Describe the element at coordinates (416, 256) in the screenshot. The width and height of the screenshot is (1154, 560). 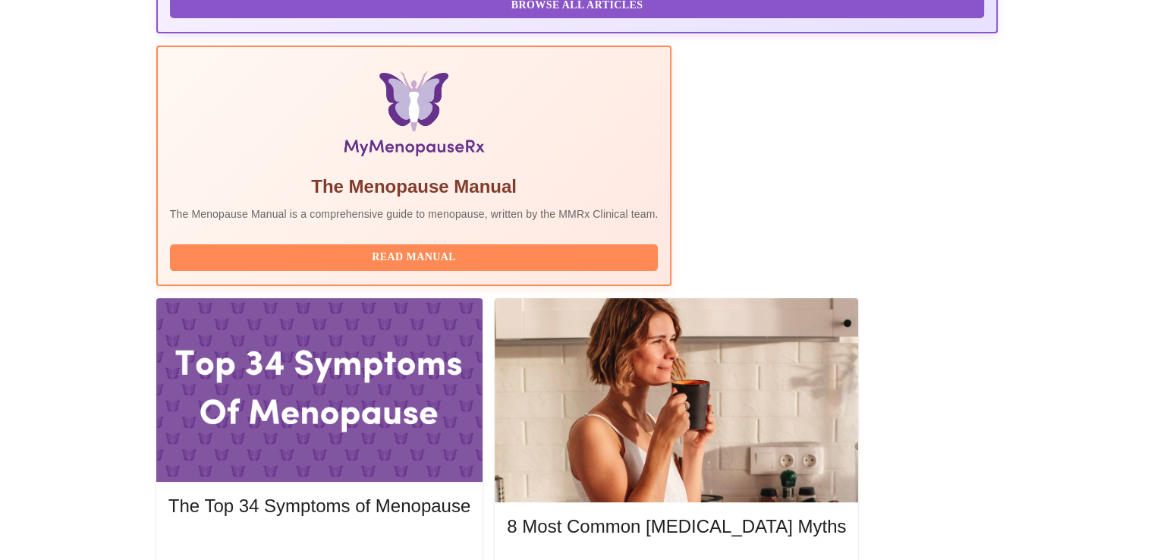
I see `a: Read Manual` at that location.